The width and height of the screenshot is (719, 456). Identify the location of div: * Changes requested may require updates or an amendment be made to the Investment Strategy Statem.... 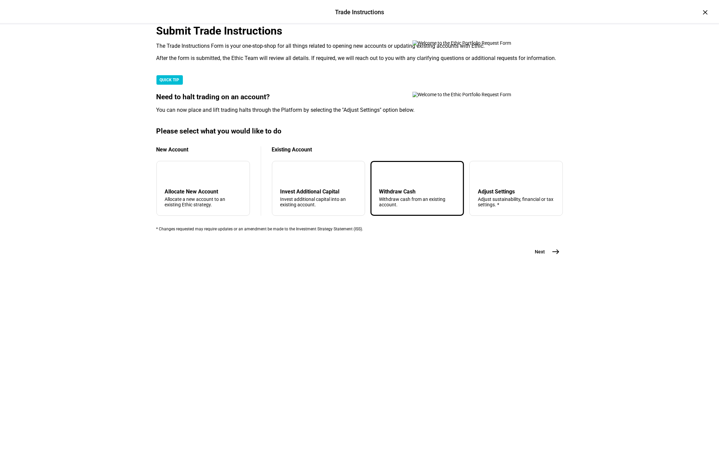
(360, 229).